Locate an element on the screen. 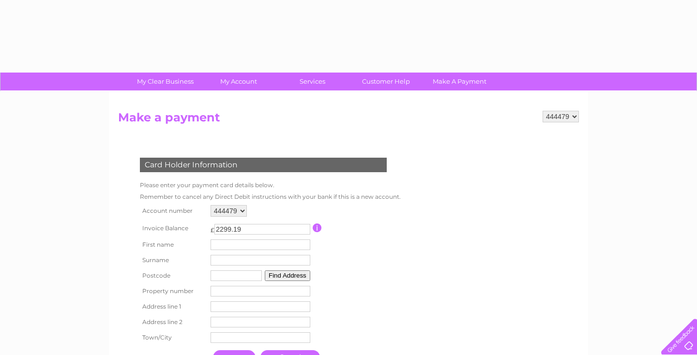  th: Property number is located at coordinates (173, 291).